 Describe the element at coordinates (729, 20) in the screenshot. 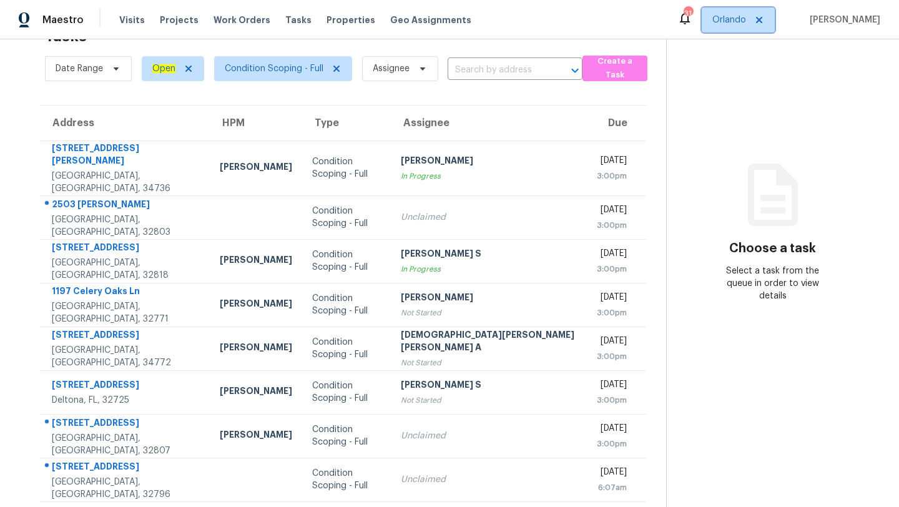

I see `span: Orlando` at that location.